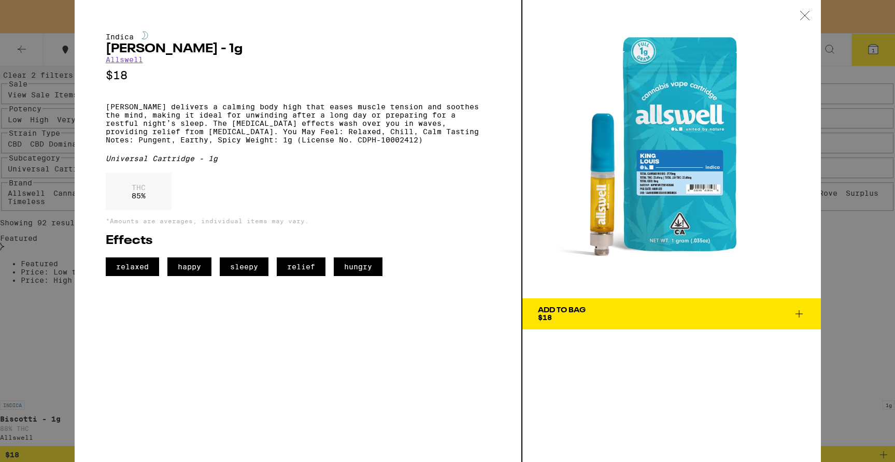  What do you see at coordinates (298, 36) in the screenshot?
I see `div: Indica` at bounding box center [298, 36].